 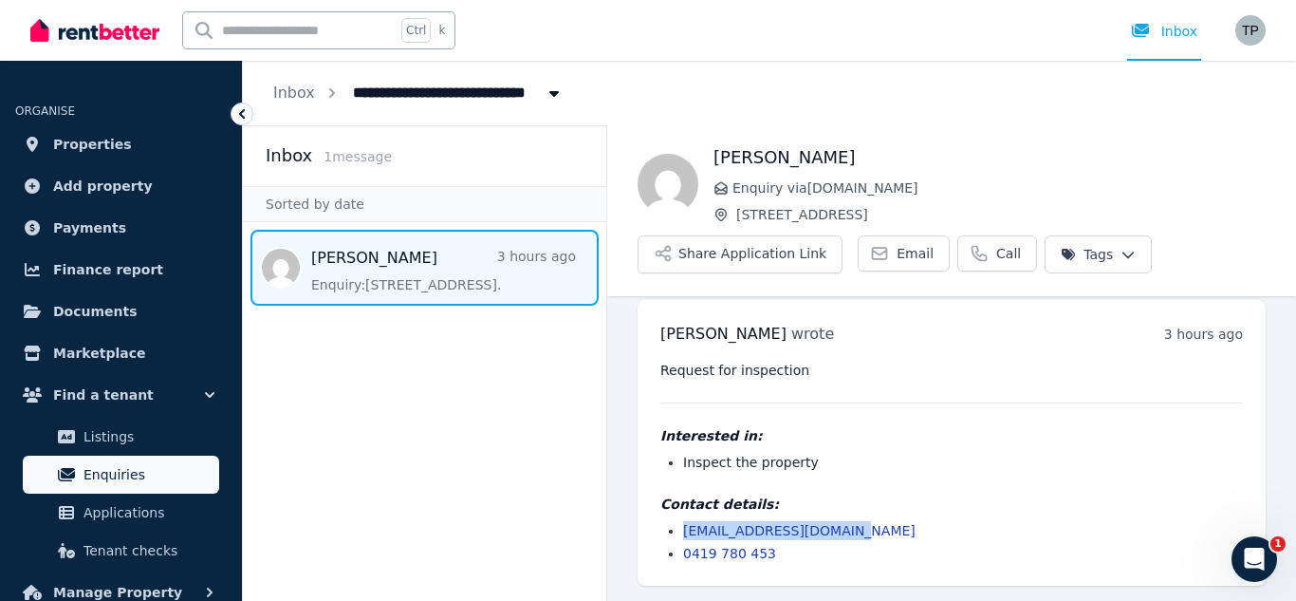 What do you see at coordinates (1098, 254) in the screenshot?
I see `button: Tags` at bounding box center [1098, 254].